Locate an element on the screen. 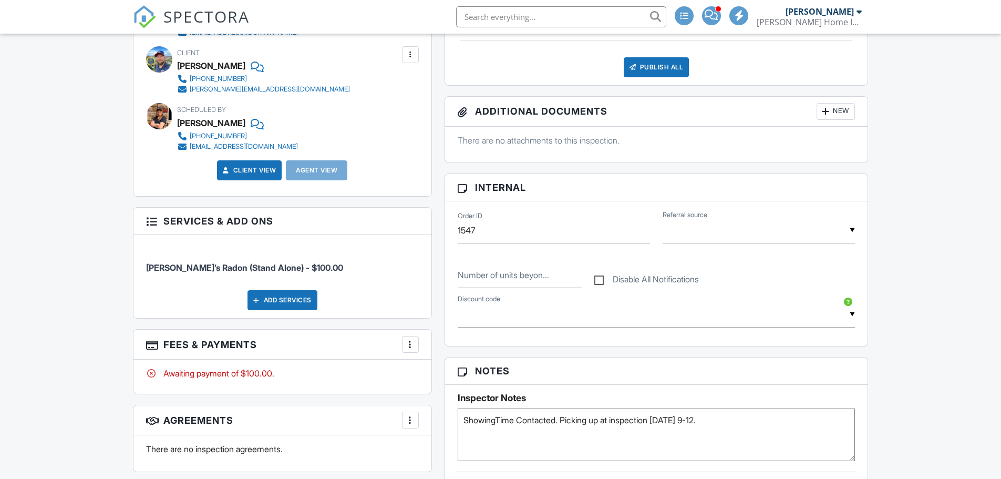 The image size is (1001, 479). h3: Agreements is located at coordinates (282, 420).